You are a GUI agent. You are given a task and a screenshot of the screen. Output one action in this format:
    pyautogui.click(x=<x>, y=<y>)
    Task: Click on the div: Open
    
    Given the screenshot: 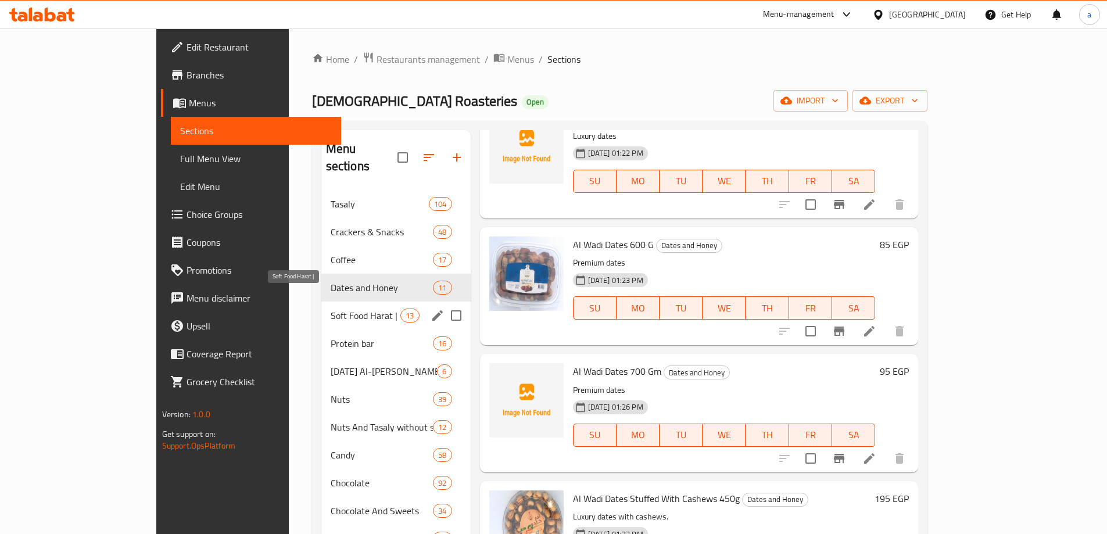 What is the action you would take?
    pyautogui.click(x=535, y=102)
    